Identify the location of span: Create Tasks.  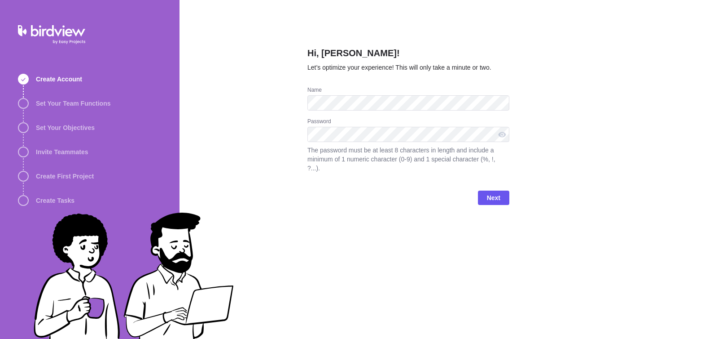
(55, 200).